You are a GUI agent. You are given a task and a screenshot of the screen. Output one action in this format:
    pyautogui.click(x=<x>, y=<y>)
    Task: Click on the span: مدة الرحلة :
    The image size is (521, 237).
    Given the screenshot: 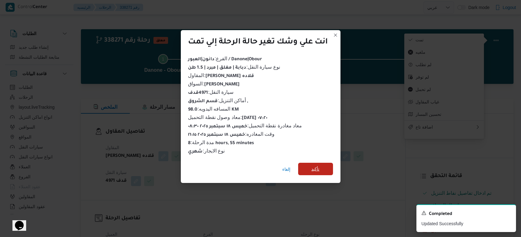 What is the action you would take?
    pyautogui.click(x=221, y=143)
    